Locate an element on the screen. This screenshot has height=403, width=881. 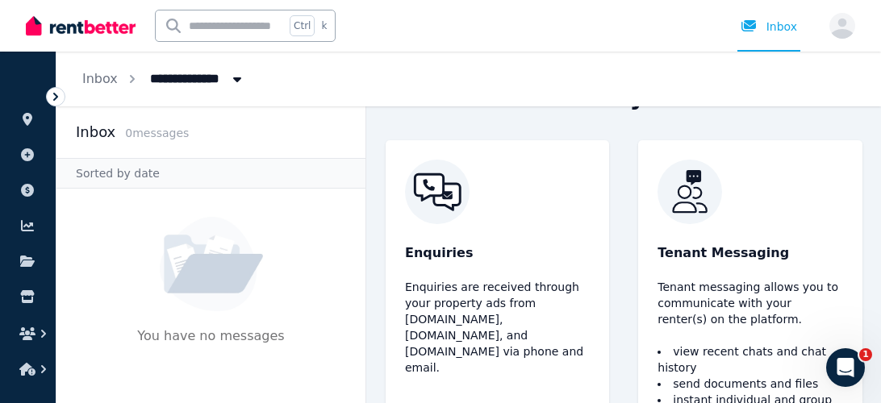
li: view recent chats and chat history is located at coordinates (749, 360).